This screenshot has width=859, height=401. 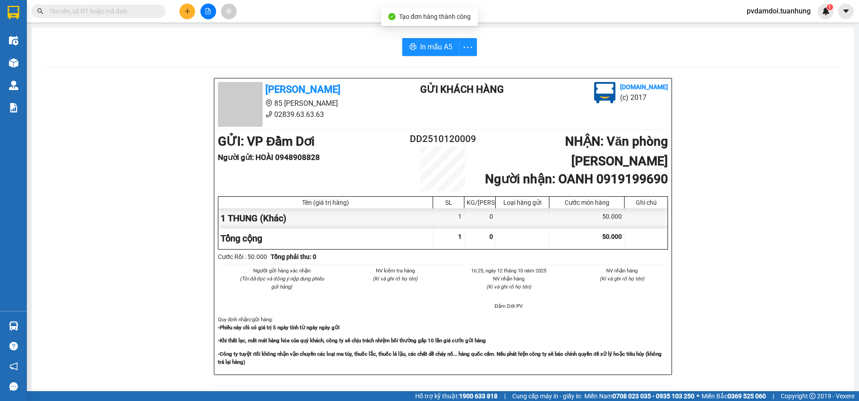 I want to click on span: more, so click(x=468, y=47).